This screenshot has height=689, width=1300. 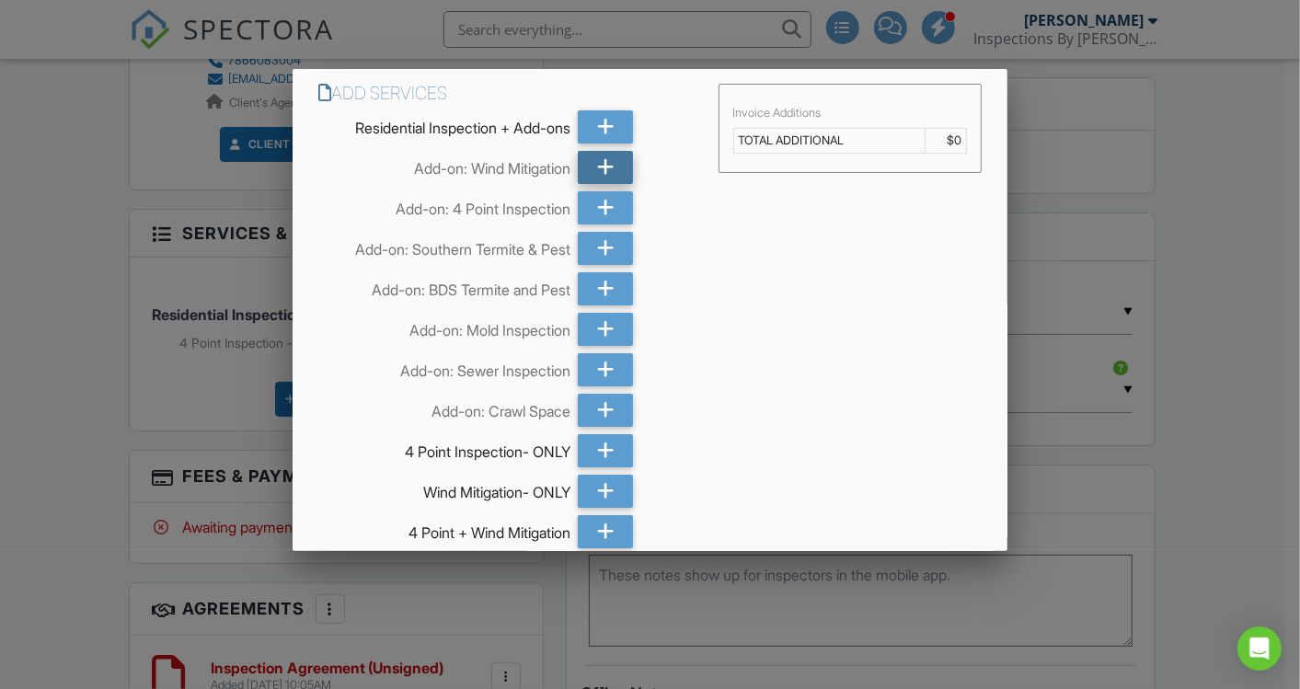 What do you see at coordinates (445, 246) in the screenshot?
I see `div: Add-on: Southern Termite & Pest` at bounding box center [445, 246].